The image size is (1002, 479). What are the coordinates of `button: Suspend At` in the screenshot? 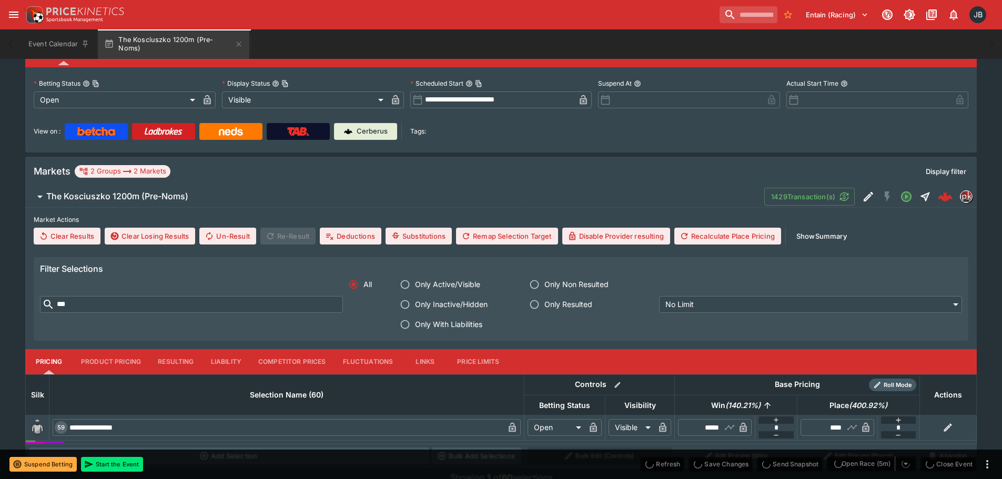 It's located at (638, 84).